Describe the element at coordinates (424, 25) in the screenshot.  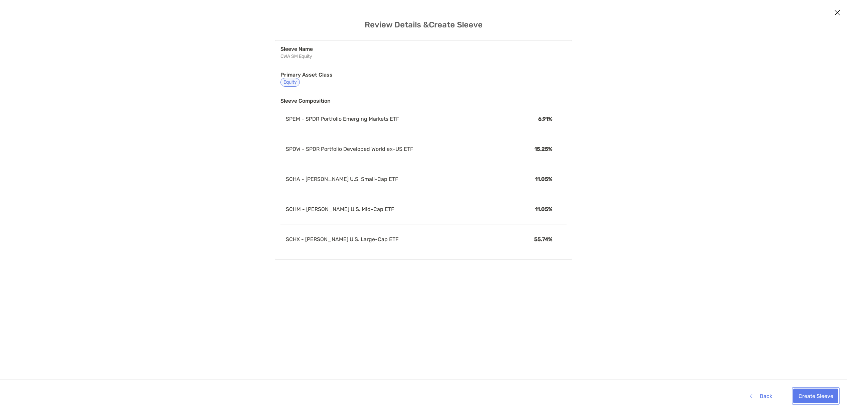
I see `h2: Review Details & Create Sleeve` at that location.